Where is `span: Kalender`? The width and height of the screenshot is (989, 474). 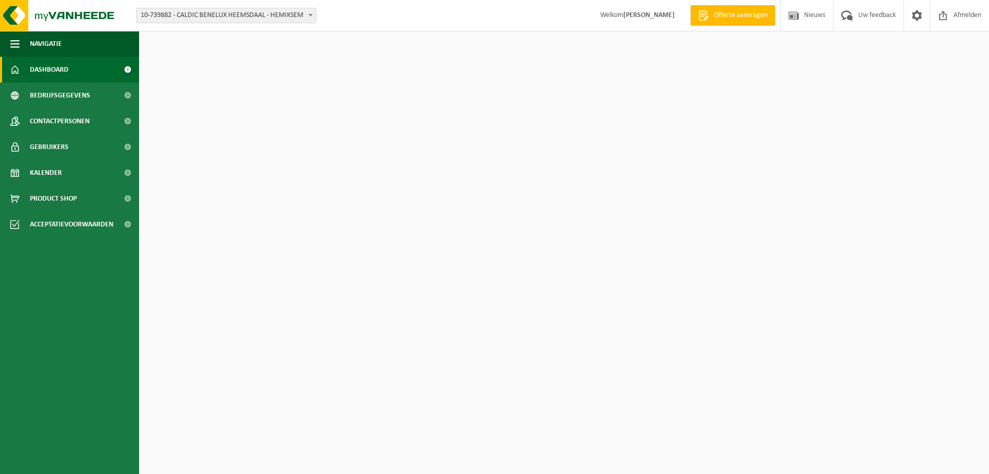 span: Kalender is located at coordinates (46, 173).